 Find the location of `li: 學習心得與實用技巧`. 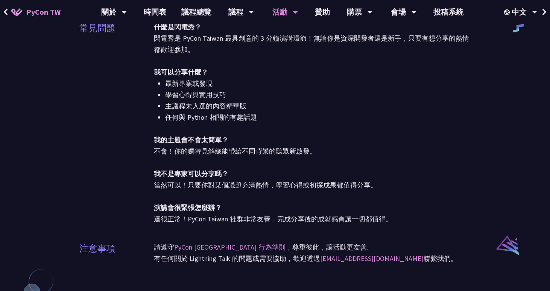

li: 學習心得與實用技巧 is located at coordinates (318, 95).